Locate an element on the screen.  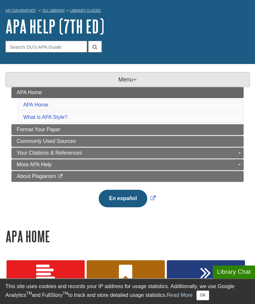
a: Link opens in new window is located at coordinates (127, 198).